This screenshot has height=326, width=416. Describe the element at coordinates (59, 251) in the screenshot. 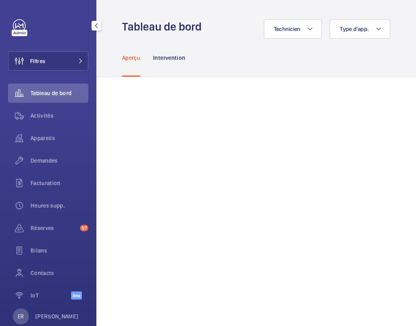

I see `span: Bilans` at that location.